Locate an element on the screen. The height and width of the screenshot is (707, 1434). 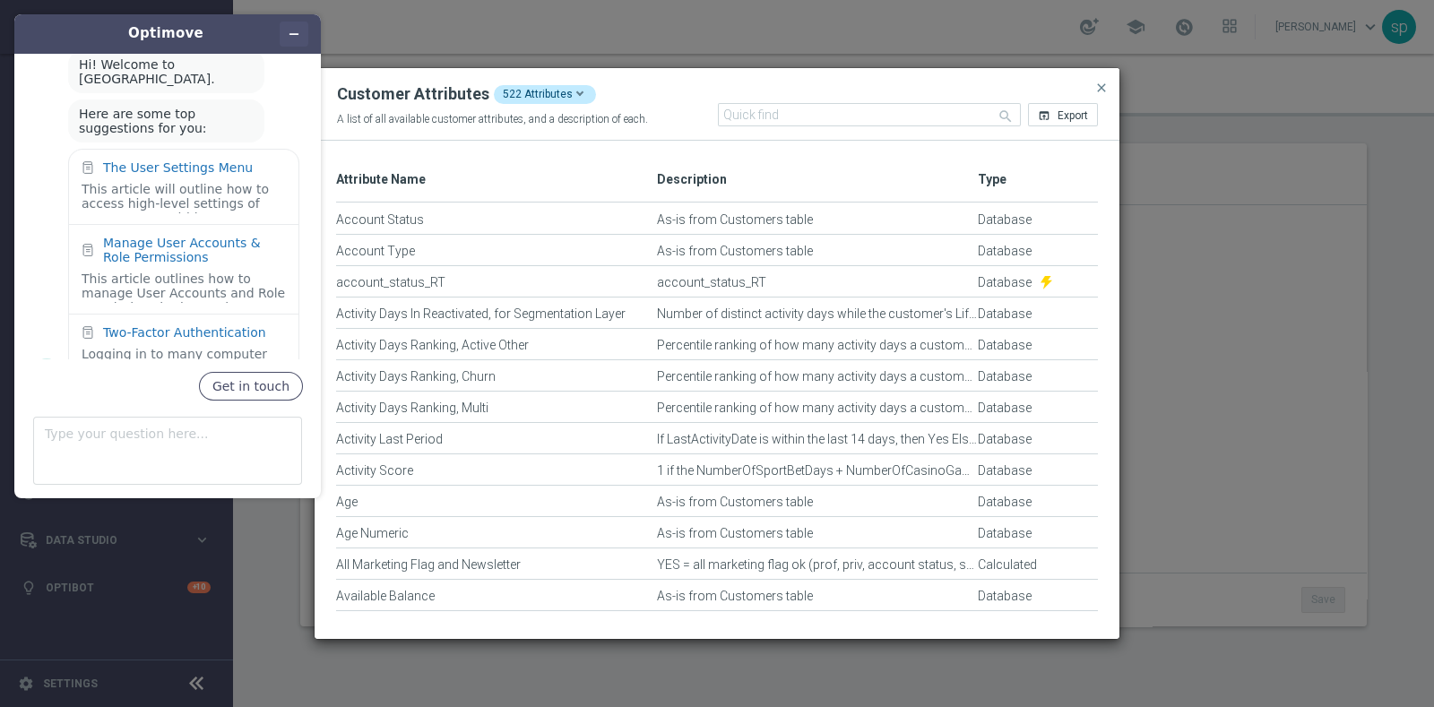
span: Attribute Name is located at coordinates (381, 179).